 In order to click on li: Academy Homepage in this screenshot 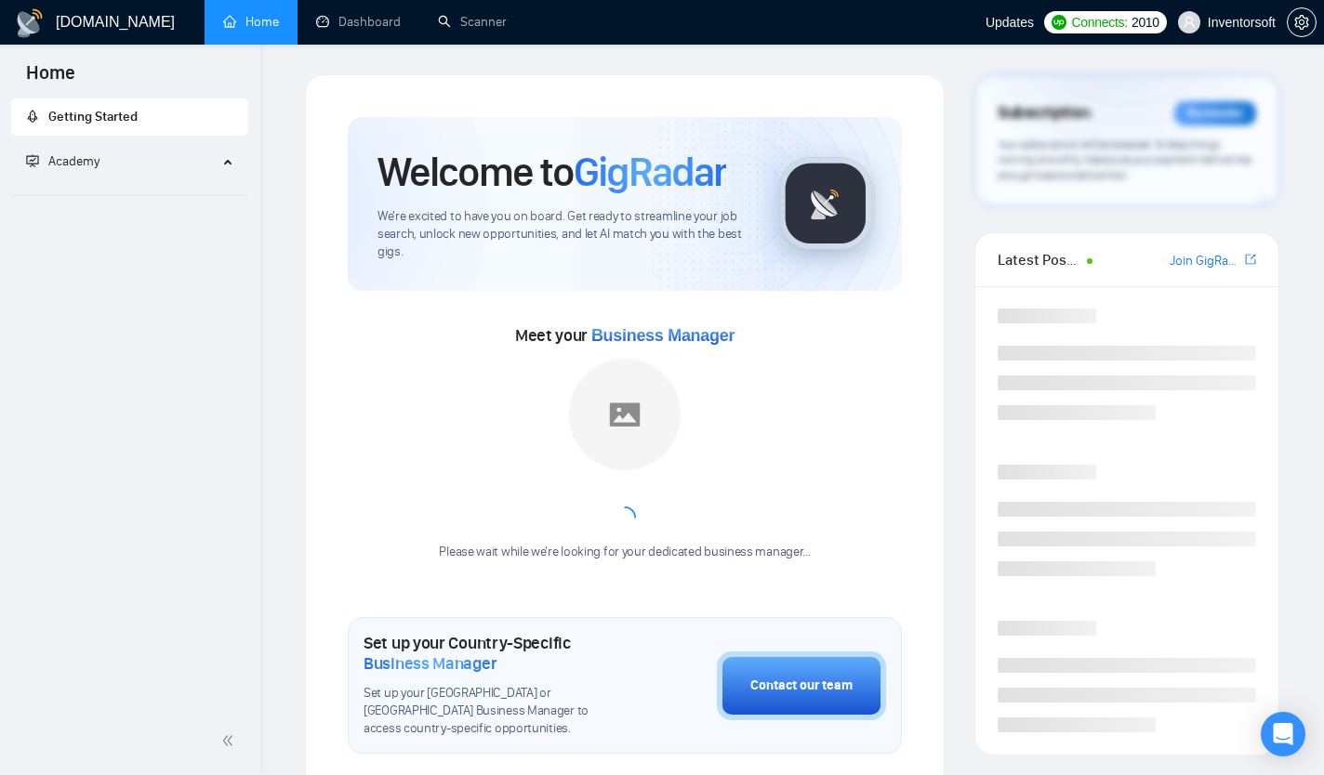, I will do `click(129, 193)`.